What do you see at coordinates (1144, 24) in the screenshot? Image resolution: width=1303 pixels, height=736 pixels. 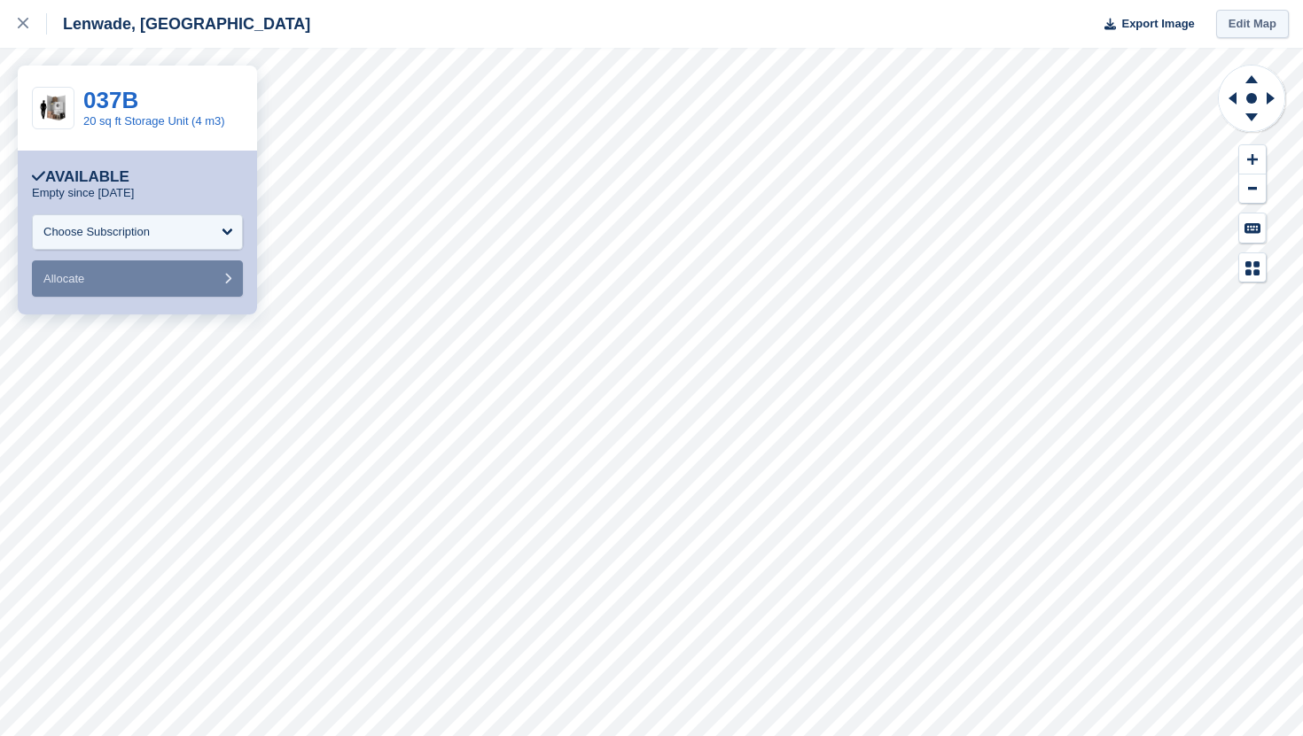 I see `button: Export Image` at bounding box center [1144, 24].